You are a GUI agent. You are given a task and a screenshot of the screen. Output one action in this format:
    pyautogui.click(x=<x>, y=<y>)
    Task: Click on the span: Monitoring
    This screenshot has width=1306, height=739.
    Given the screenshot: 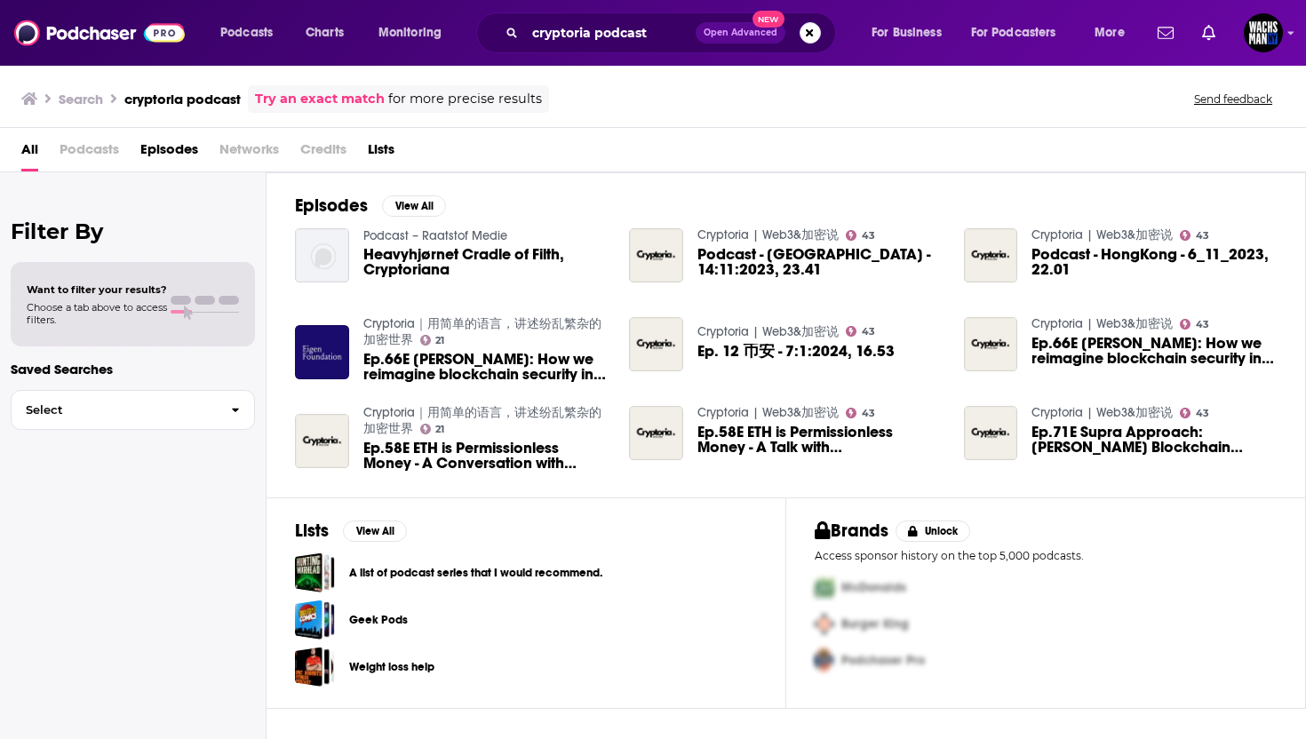 What is the action you would take?
    pyautogui.click(x=410, y=33)
    